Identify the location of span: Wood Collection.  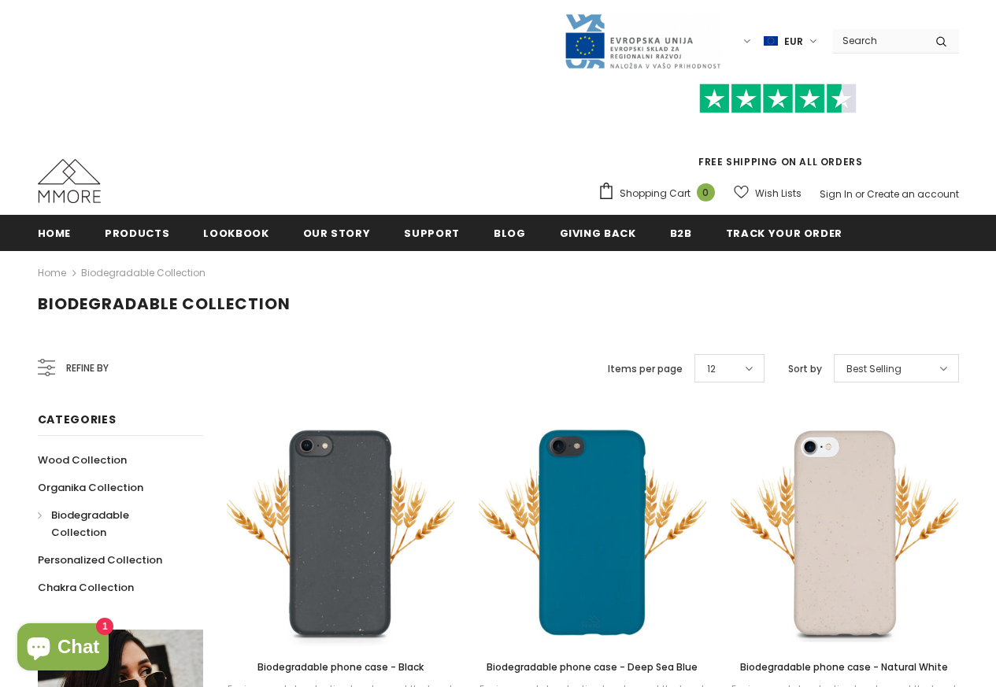
(82, 460).